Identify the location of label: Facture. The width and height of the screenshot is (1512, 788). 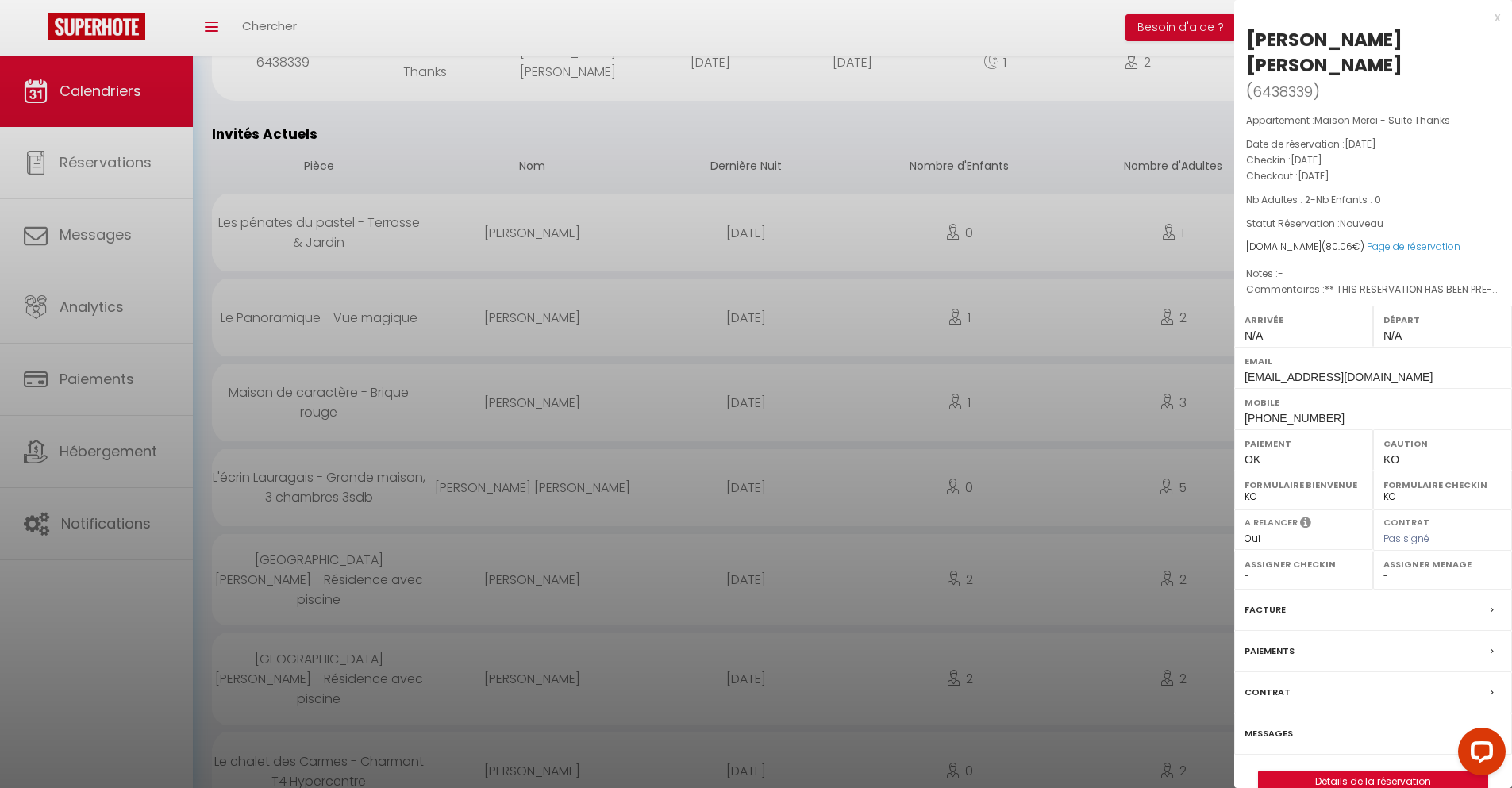
(1265, 609).